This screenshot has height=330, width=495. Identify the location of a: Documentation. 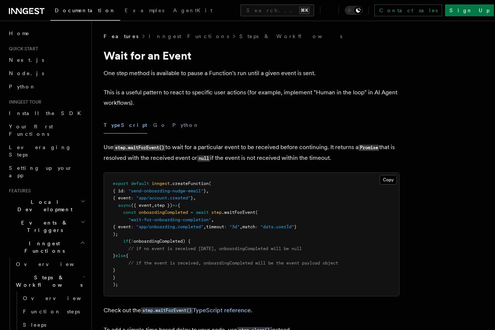
(85, 11).